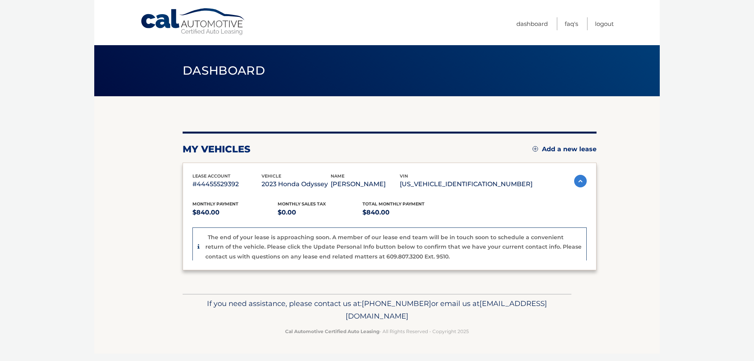  Describe the element at coordinates (211, 176) in the screenshot. I see `span: lease account` at that location.